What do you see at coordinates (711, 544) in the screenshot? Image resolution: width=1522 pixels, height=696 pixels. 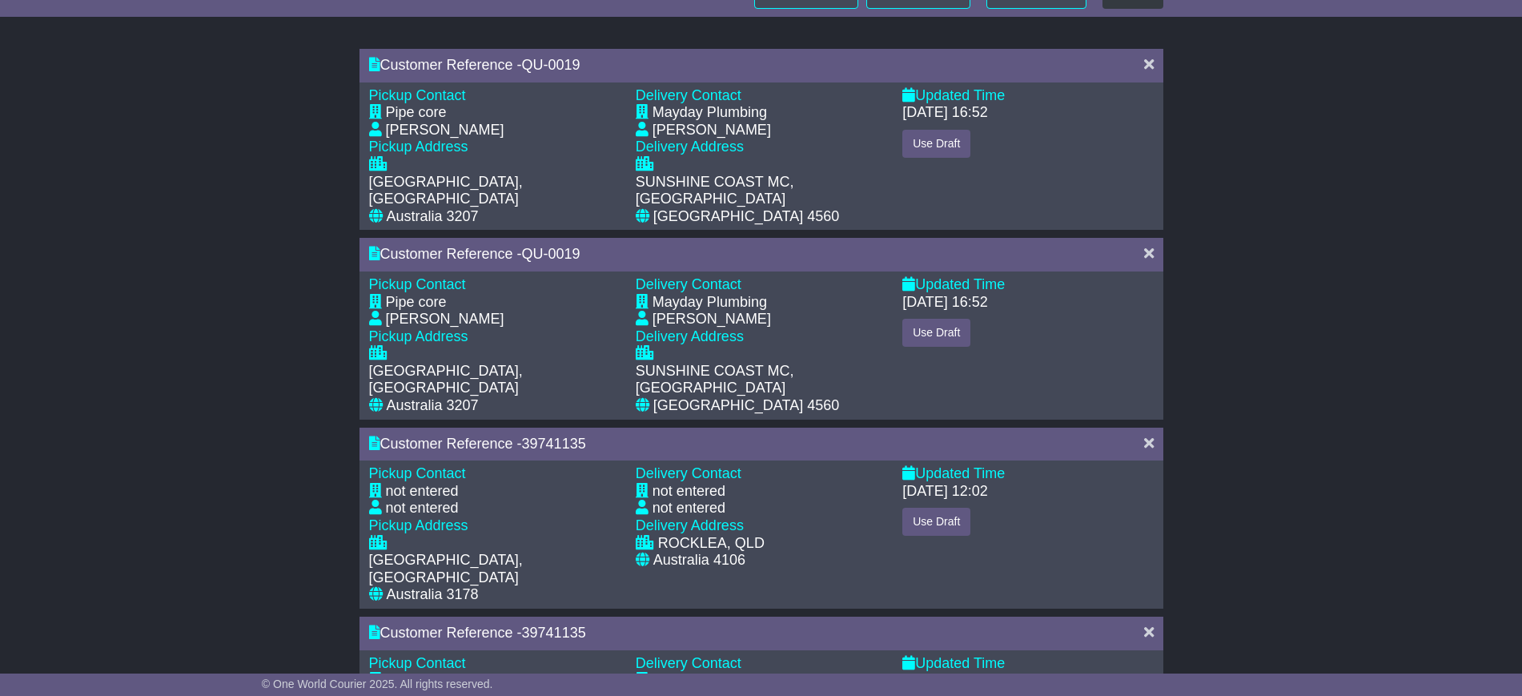 I see `div: ROCKLEA, QLD` at bounding box center [711, 544].